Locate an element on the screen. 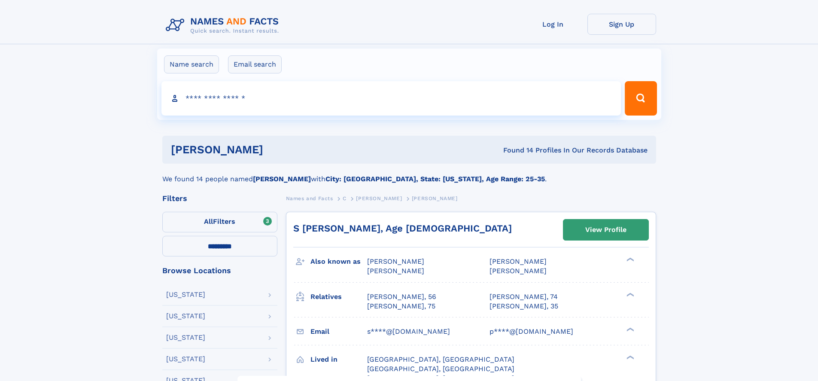  label: Name search is located at coordinates (192, 64).